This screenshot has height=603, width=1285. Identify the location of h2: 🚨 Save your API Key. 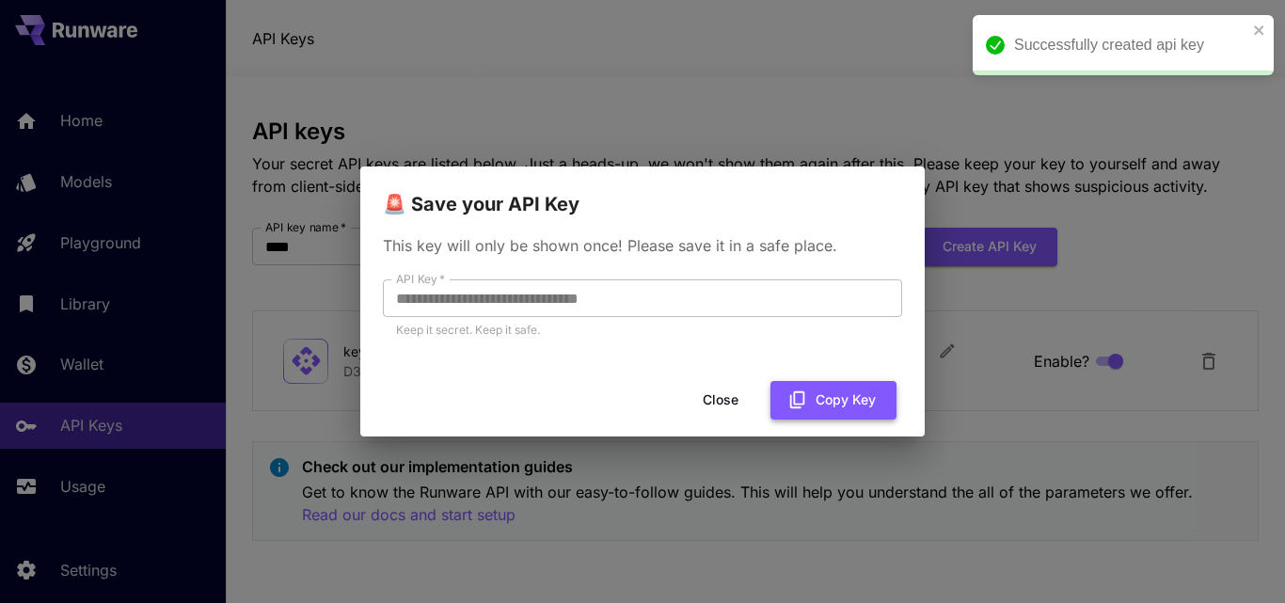
(642, 193).